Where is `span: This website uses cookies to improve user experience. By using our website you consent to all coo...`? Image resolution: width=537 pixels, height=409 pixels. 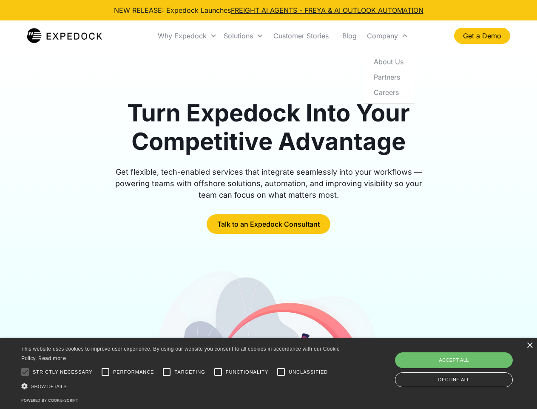
span: This website uses cookies to improve user experience. By using our website you consent to all coo... is located at coordinates (180, 353).